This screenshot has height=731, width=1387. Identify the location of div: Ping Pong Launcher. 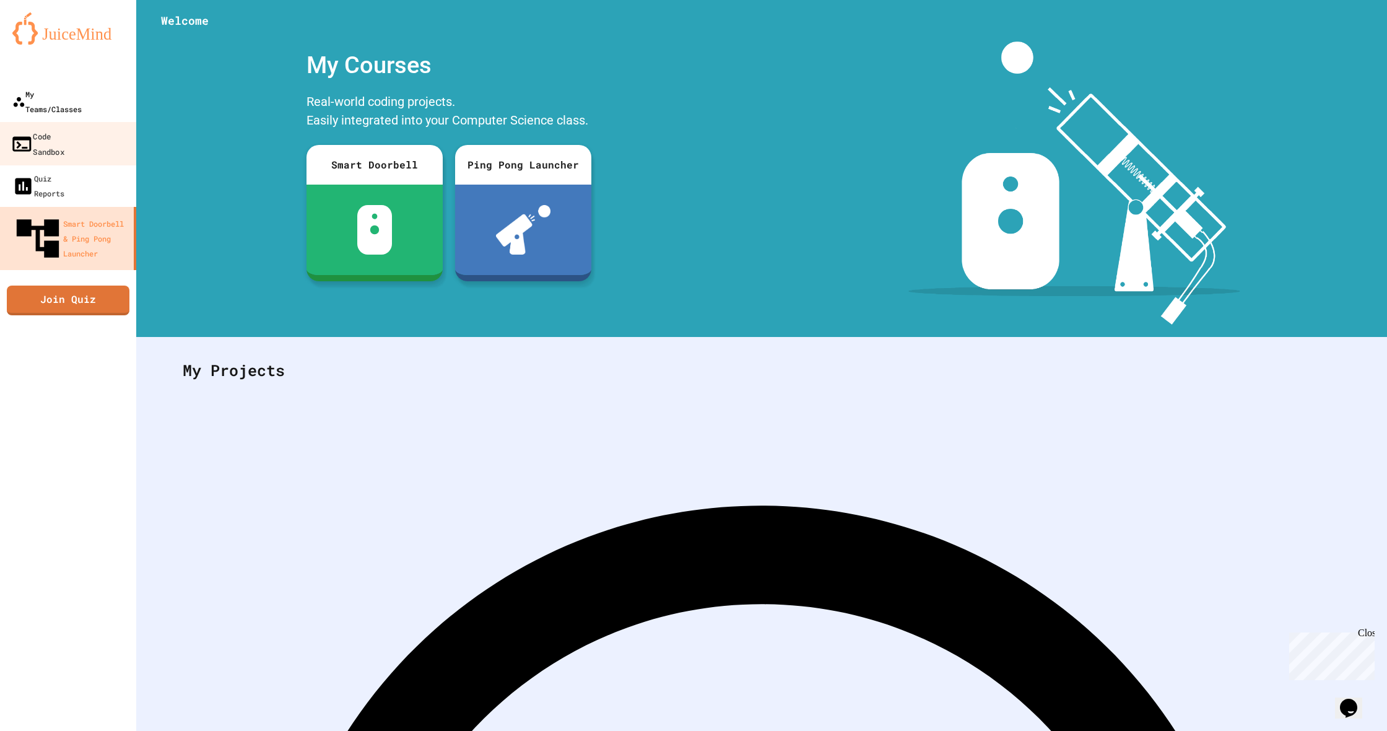
(523, 165).